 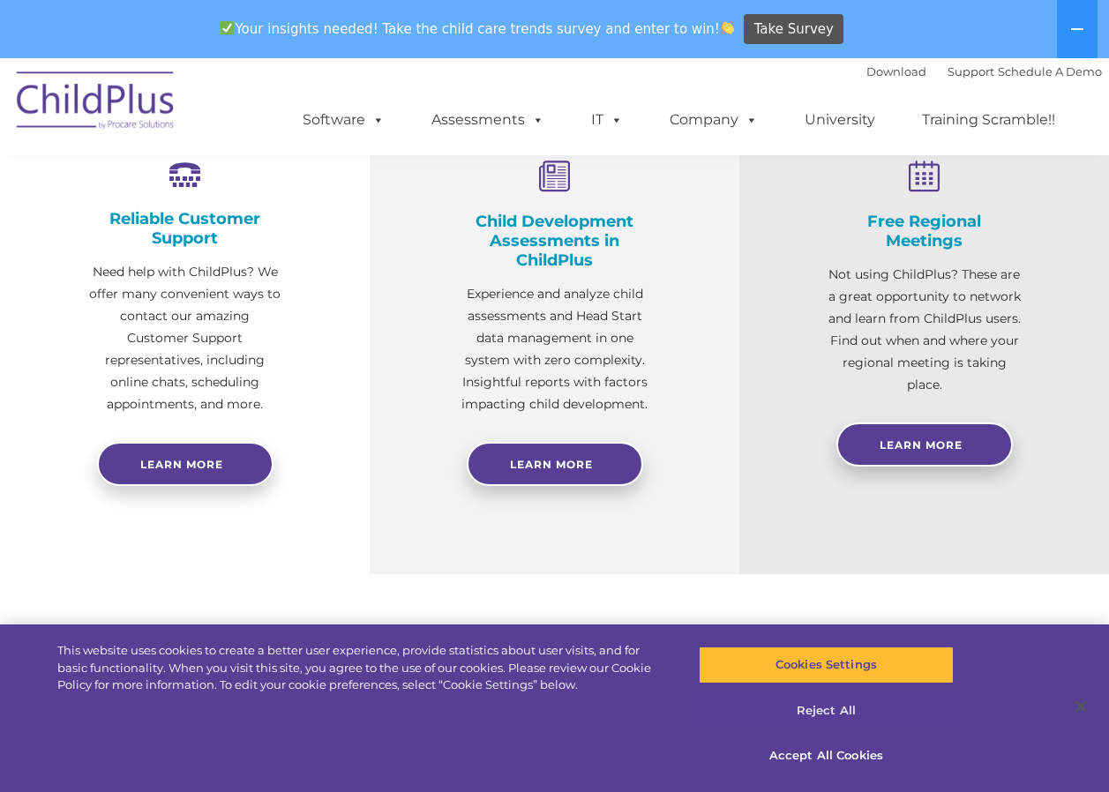 What do you see at coordinates (1081, 707) in the screenshot?
I see `button: Close` at bounding box center [1081, 707].